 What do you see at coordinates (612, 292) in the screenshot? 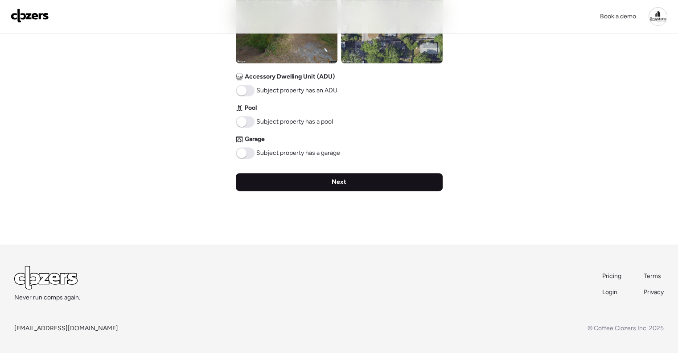
I see `a: Login` at bounding box center [612, 292].